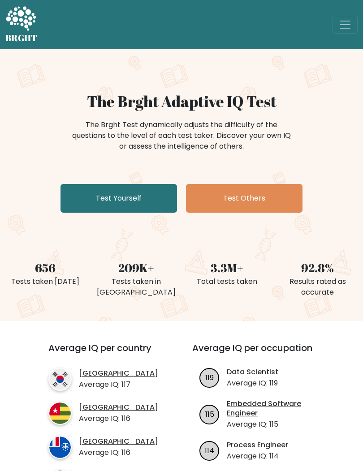  I want to click on a: Data Scientist, so click(252, 372).